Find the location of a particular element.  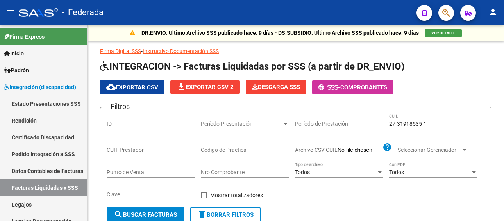

mat-icon: menu is located at coordinates (11, 12).